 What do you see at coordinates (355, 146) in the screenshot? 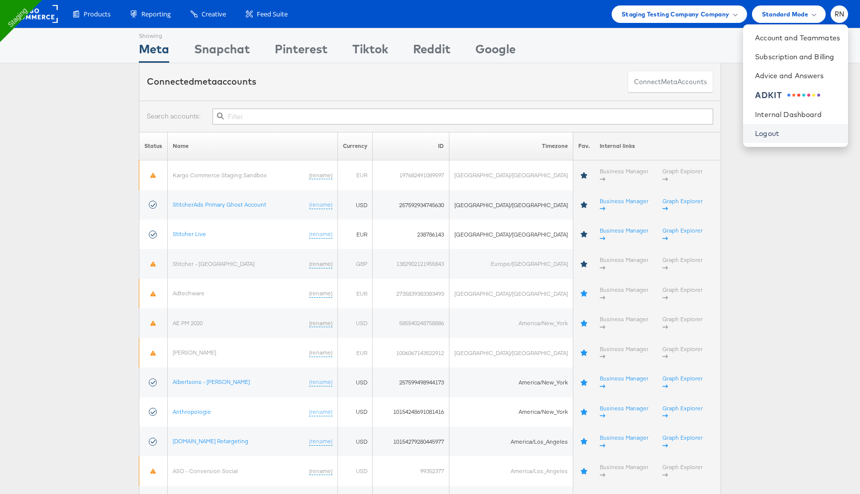
I see `th: Currency` at bounding box center [355, 146].